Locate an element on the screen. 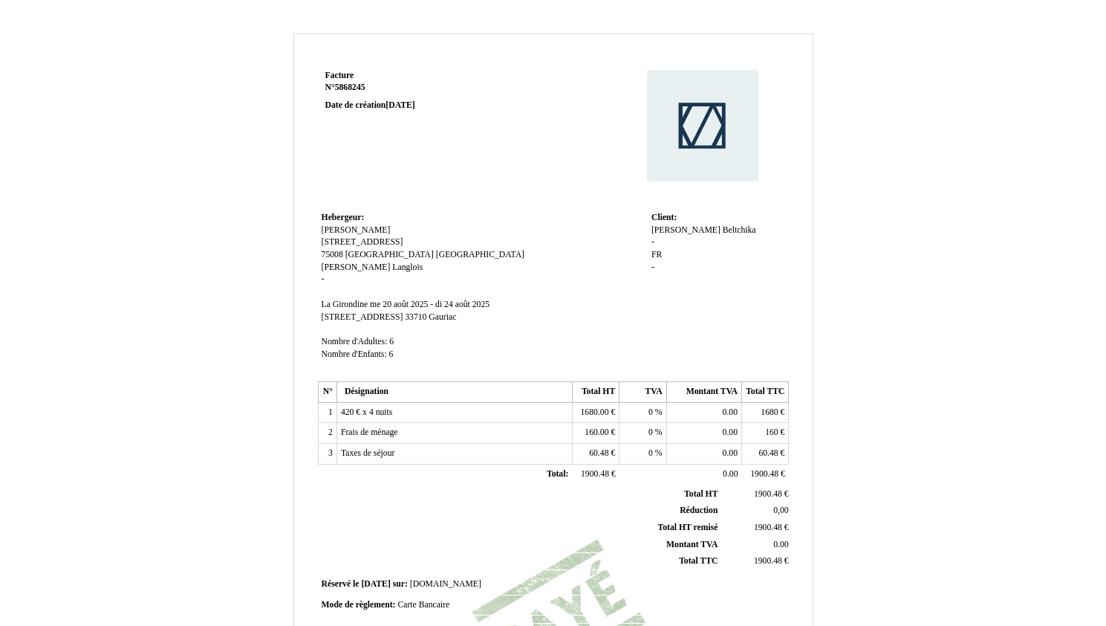 This screenshot has height=626, width=1106. span: Gauriac is located at coordinates (442, 317).